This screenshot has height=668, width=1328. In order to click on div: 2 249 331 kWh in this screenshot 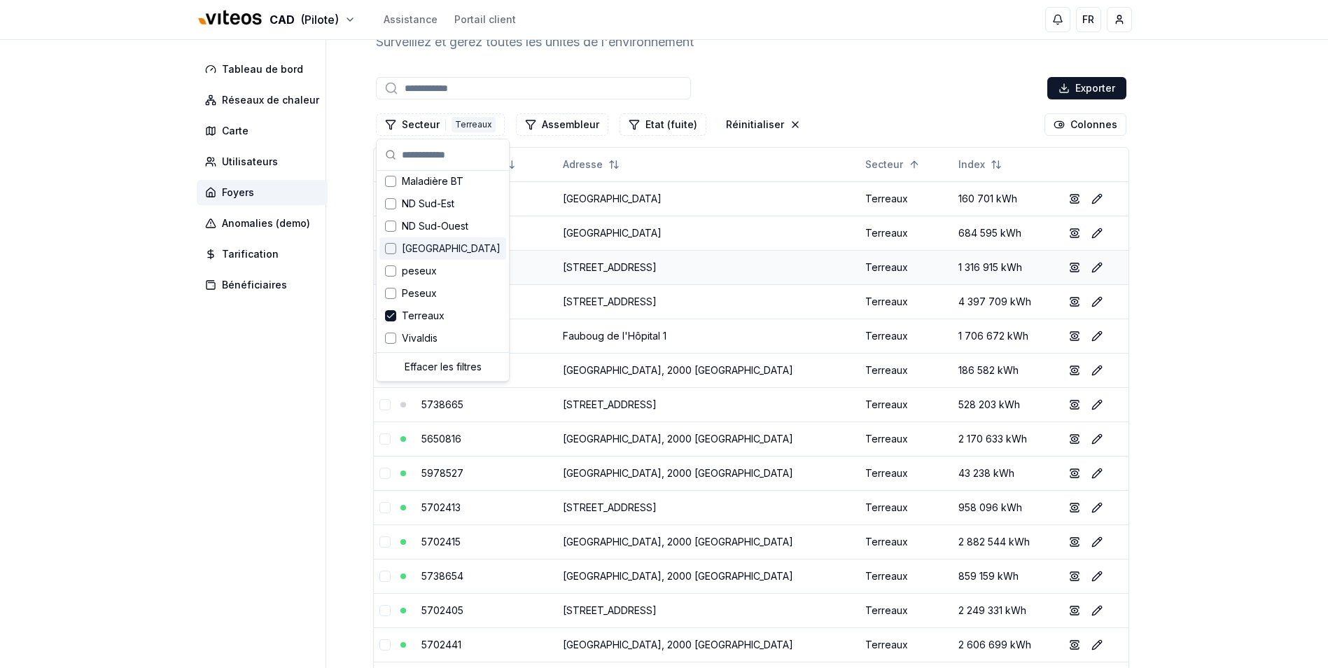, I will do `click(1005, 610)`.